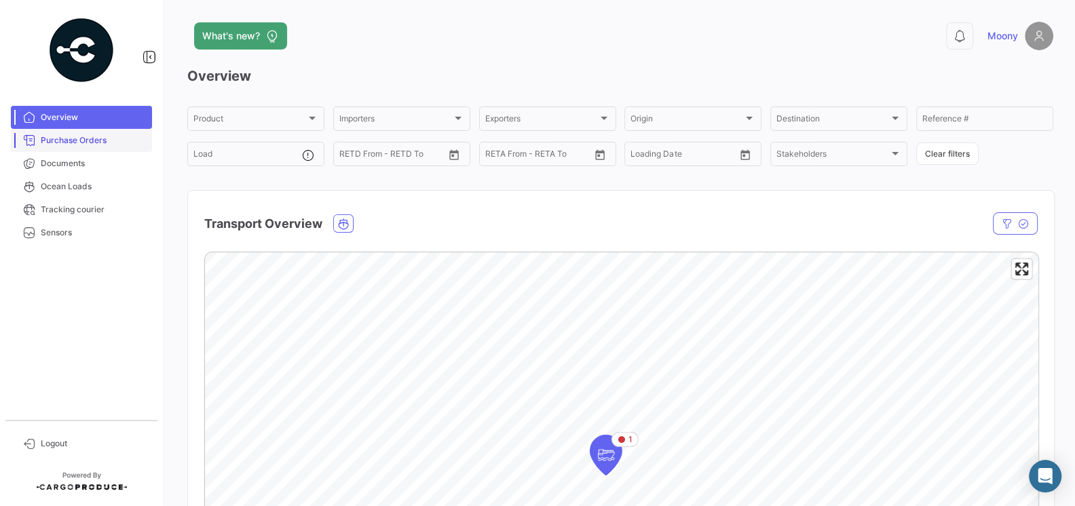 This screenshot has height=506, width=1075. I want to click on button: Ocean, so click(343, 223).